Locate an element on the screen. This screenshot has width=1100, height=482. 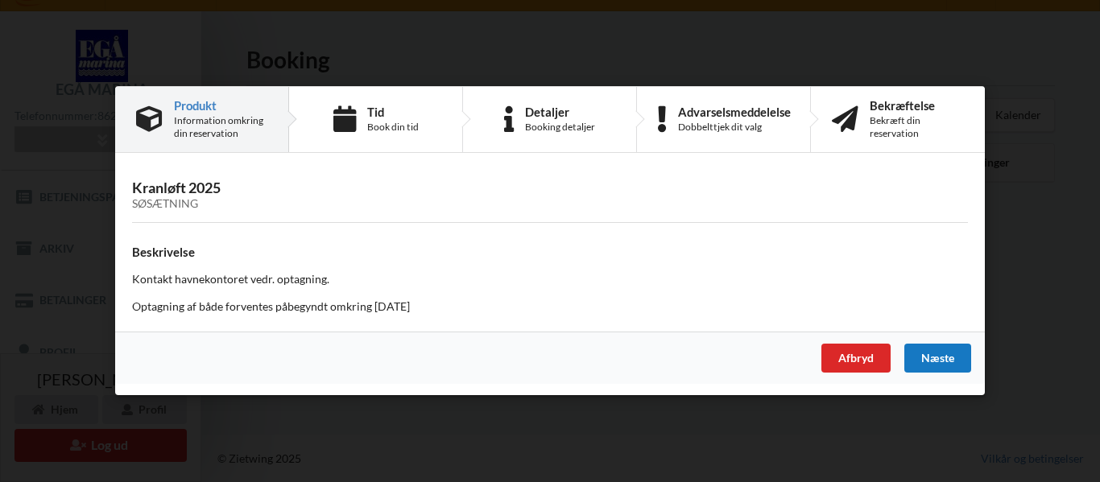
div: Information omkring din reservation is located at coordinates (221, 127).